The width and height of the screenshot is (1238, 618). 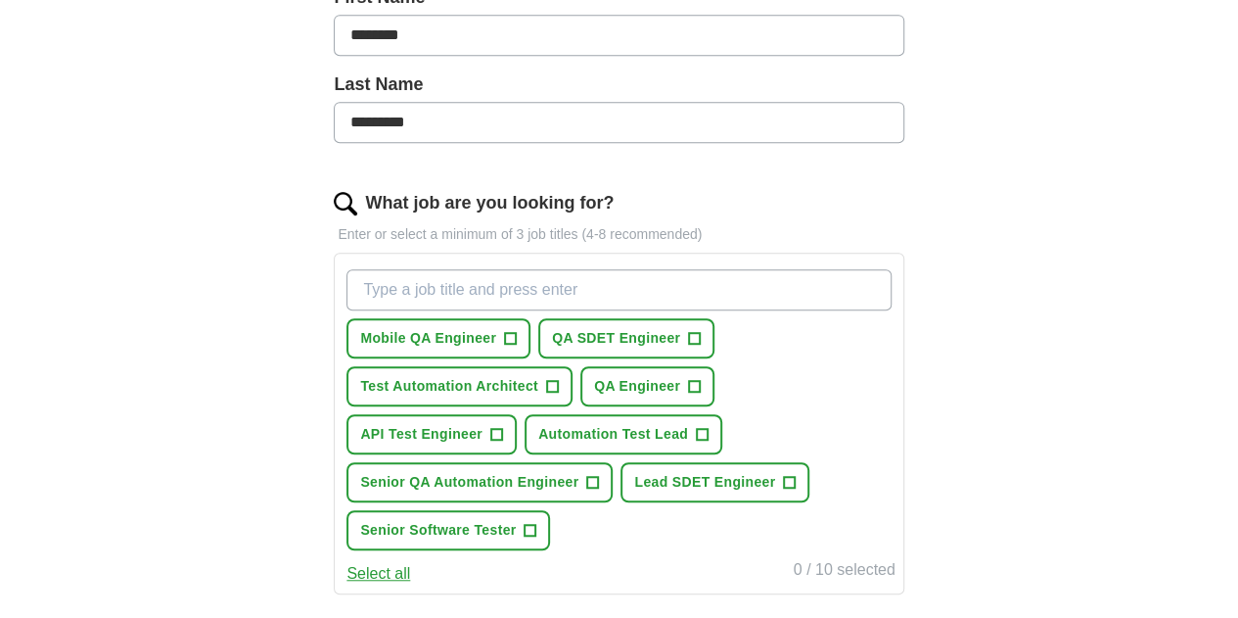 I want to click on div: 0 / 10 selected, so click(x=845, y=572).